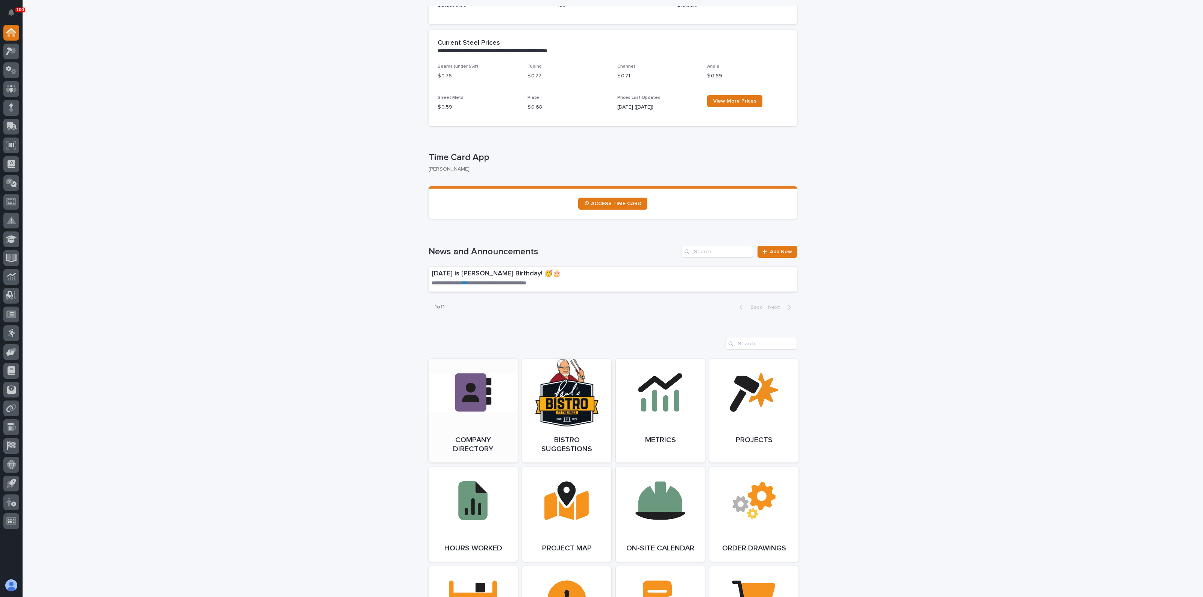  What do you see at coordinates (626, 67) in the screenshot?
I see `span: Channel` at bounding box center [626, 67].